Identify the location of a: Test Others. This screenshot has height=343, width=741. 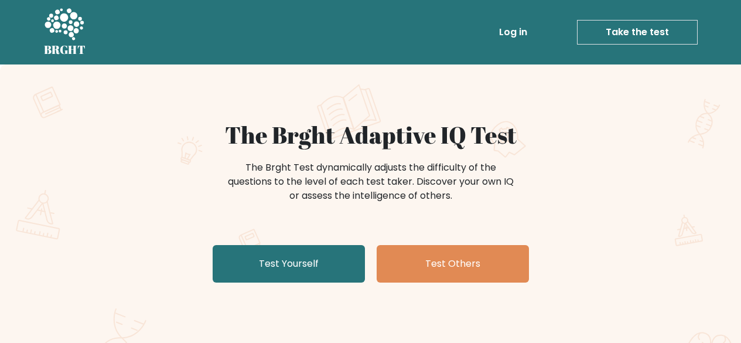
(453, 264).